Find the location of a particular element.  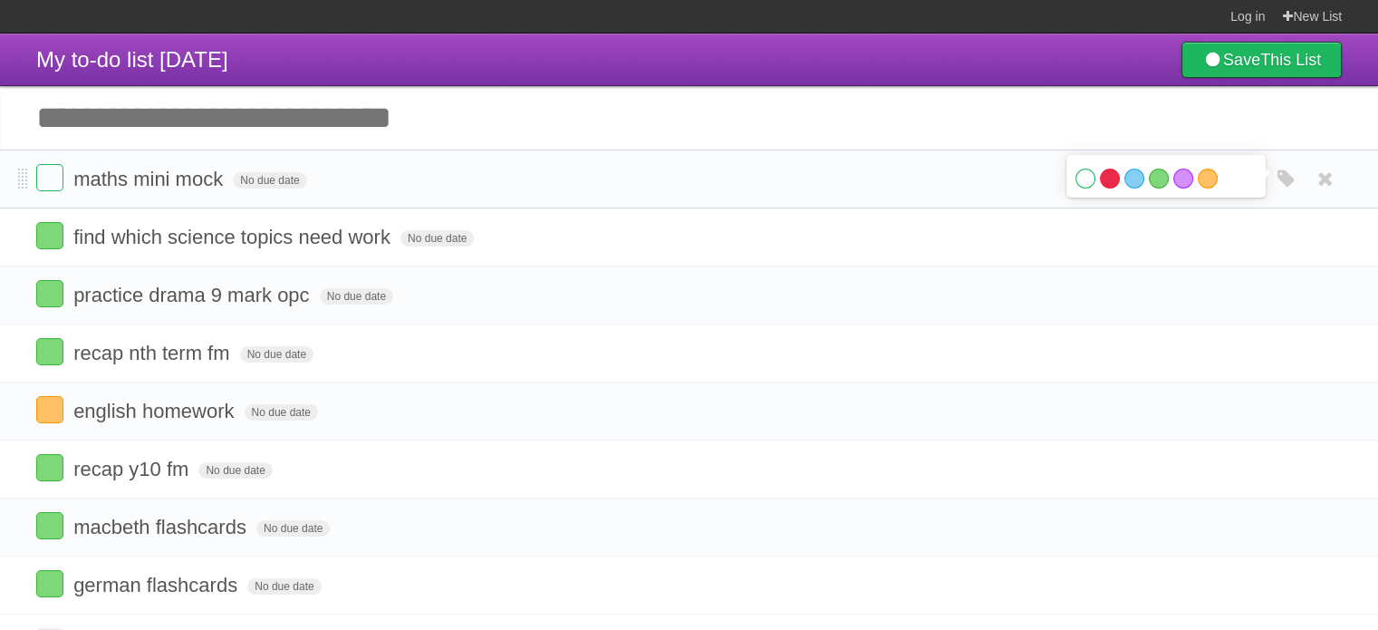

span: recap y10 fm is located at coordinates (133, 469).